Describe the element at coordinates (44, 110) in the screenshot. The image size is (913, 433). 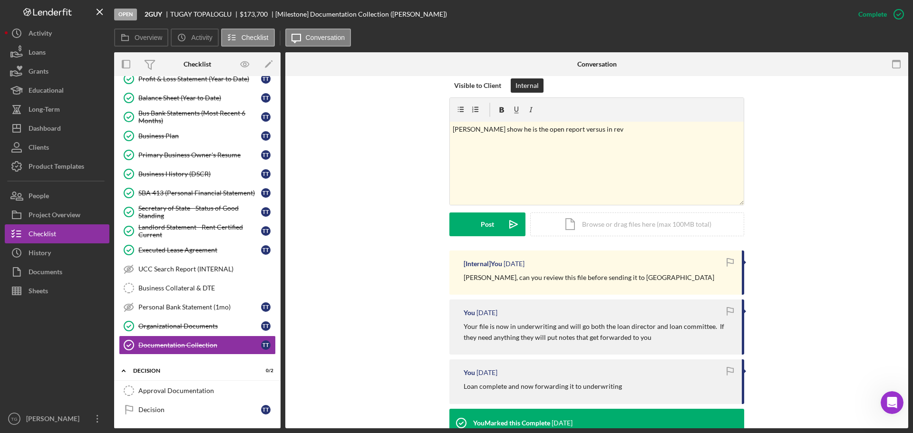
I see `div: Long-Term` at that location.